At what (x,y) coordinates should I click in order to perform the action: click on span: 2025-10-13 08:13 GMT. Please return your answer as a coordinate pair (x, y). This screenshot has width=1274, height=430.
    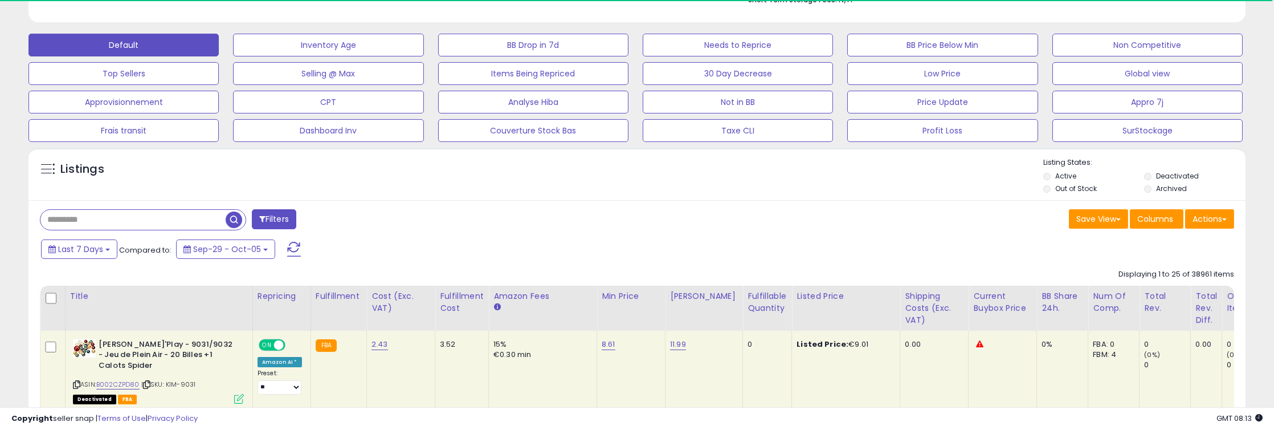
    Looking at the image, I should click on (1239, 418).